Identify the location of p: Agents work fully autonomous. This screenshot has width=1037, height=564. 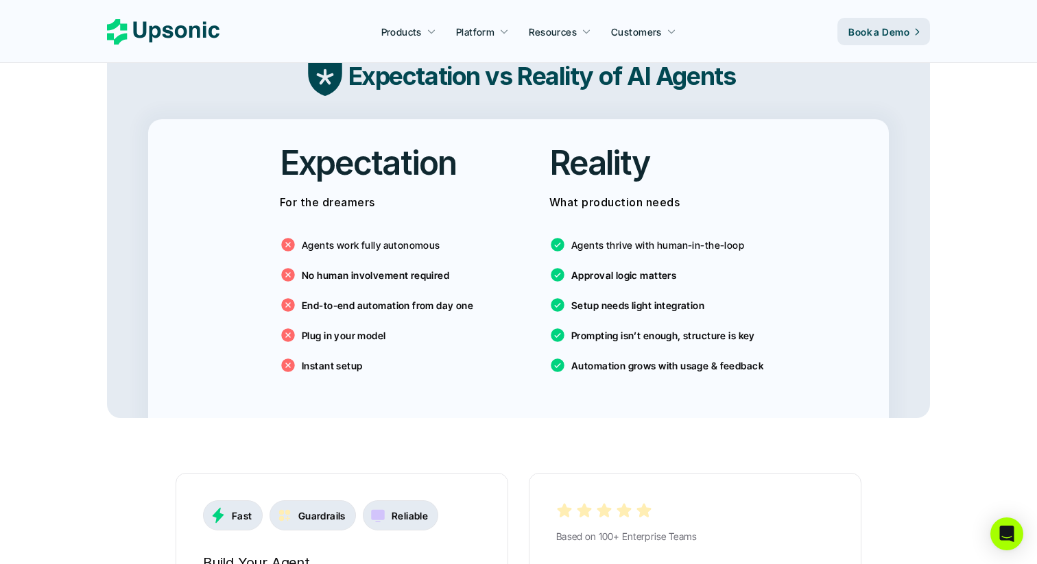
(371, 245).